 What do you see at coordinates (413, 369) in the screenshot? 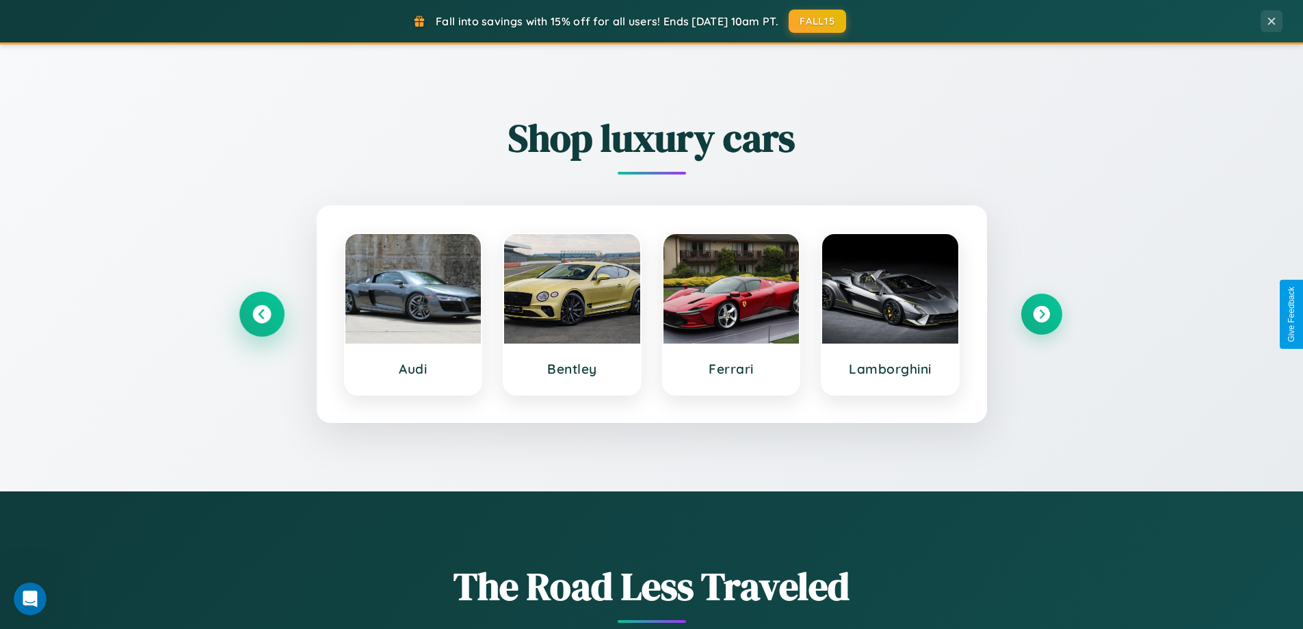
I see `h3: Audi` at bounding box center [413, 369].